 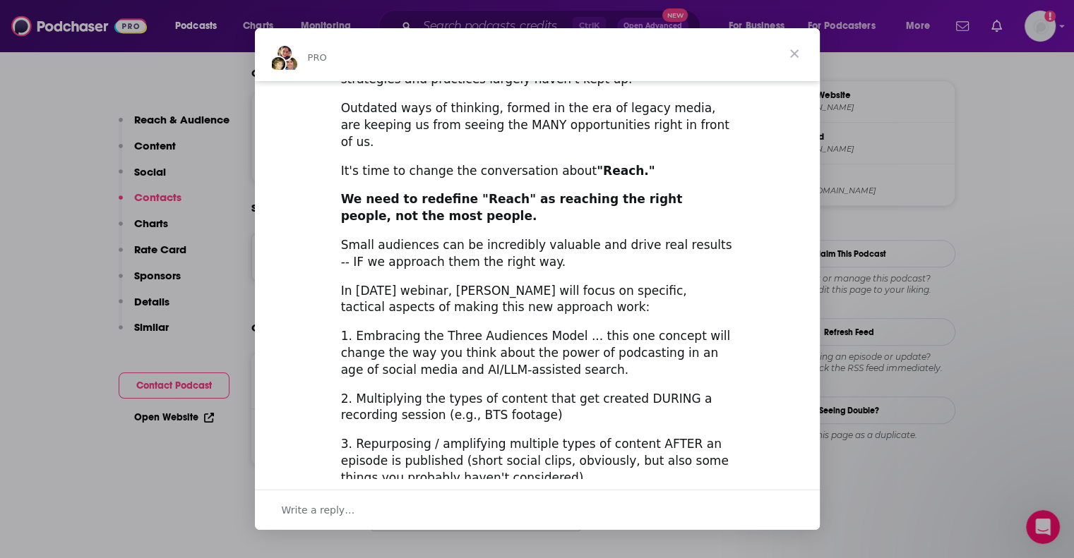 What do you see at coordinates (537, 510) in the screenshot?
I see `div: Open conversation and reply` at bounding box center [537, 510].